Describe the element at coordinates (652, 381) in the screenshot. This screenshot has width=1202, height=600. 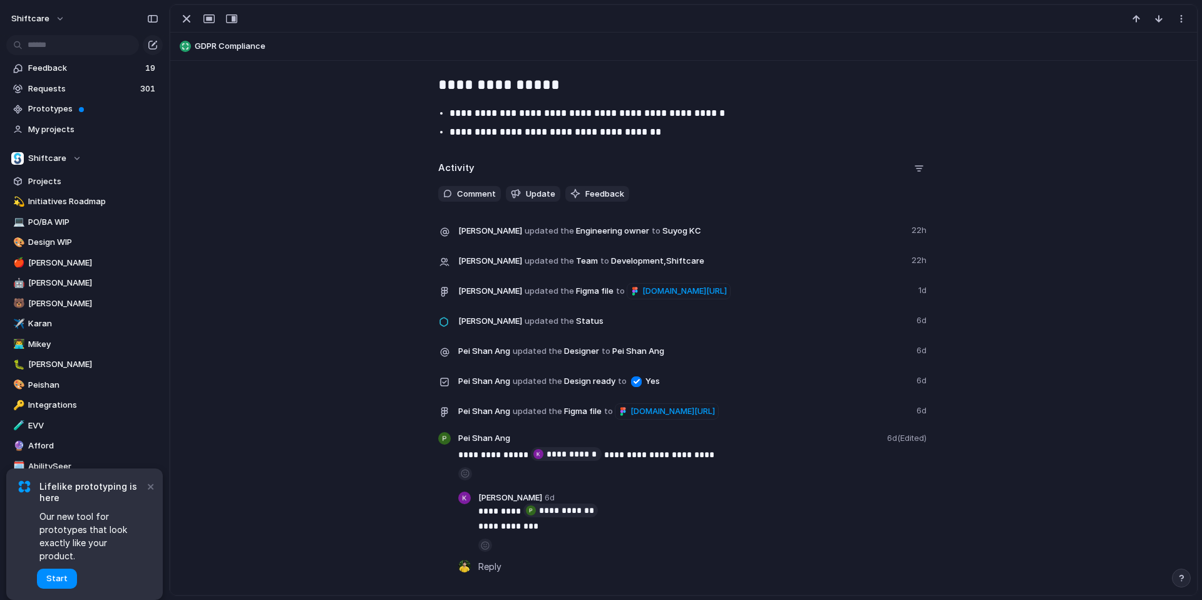
I see `span: Yes` at that location.